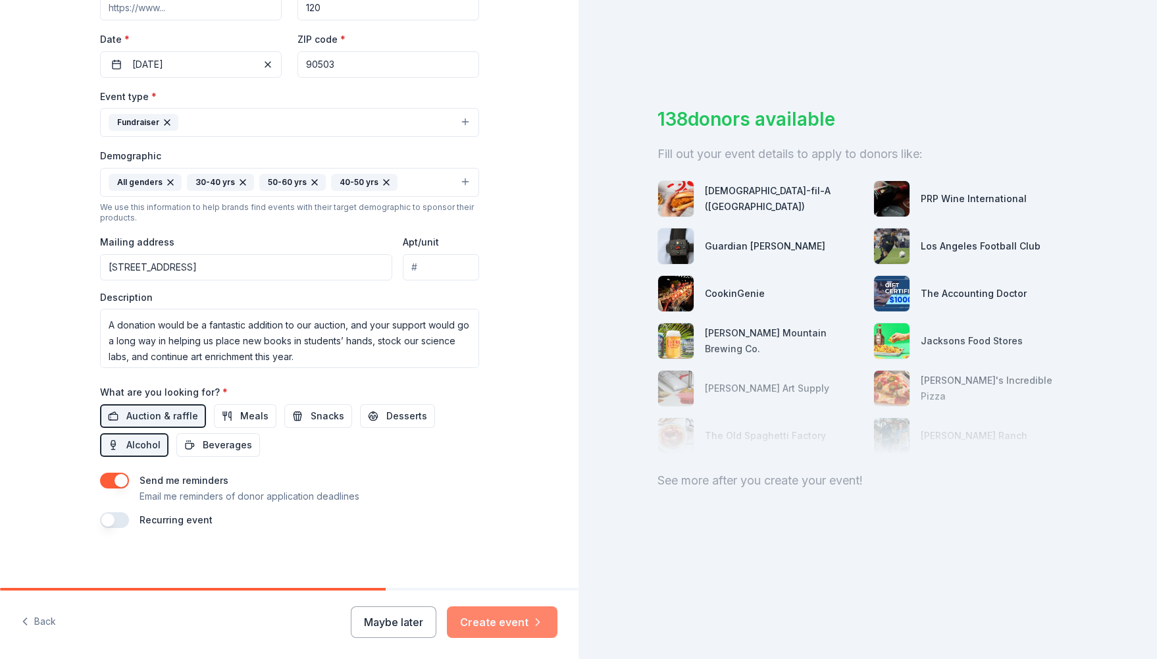 The image size is (1157, 659). I want to click on button: Fundraiser, so click(290, 122).